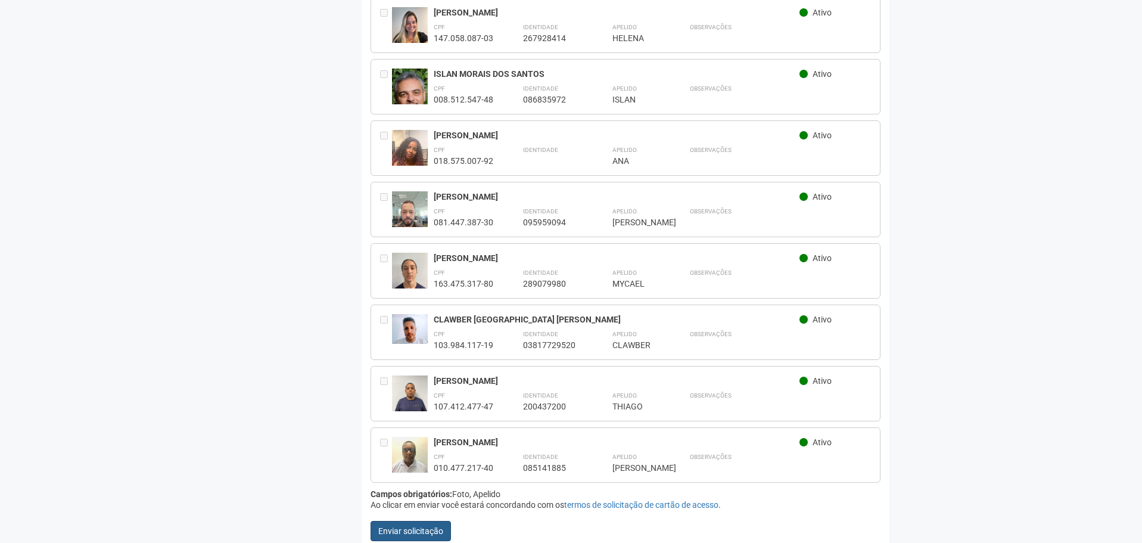  What do you see at coordinates (553, 222) in the screenshot?
I see `div: 095959094` at bounding box center [553, 222].